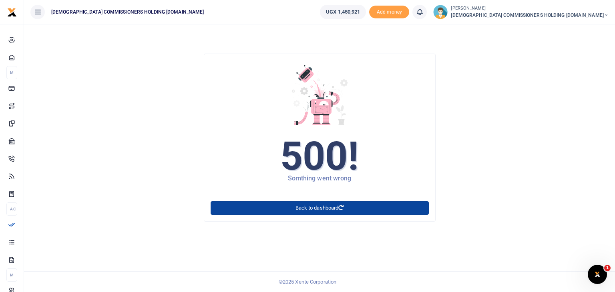 The image size is (615, 292). Describe the element at coordinates (319, 208) in the screenshot. I see `a: Back to dashboard` at that location.